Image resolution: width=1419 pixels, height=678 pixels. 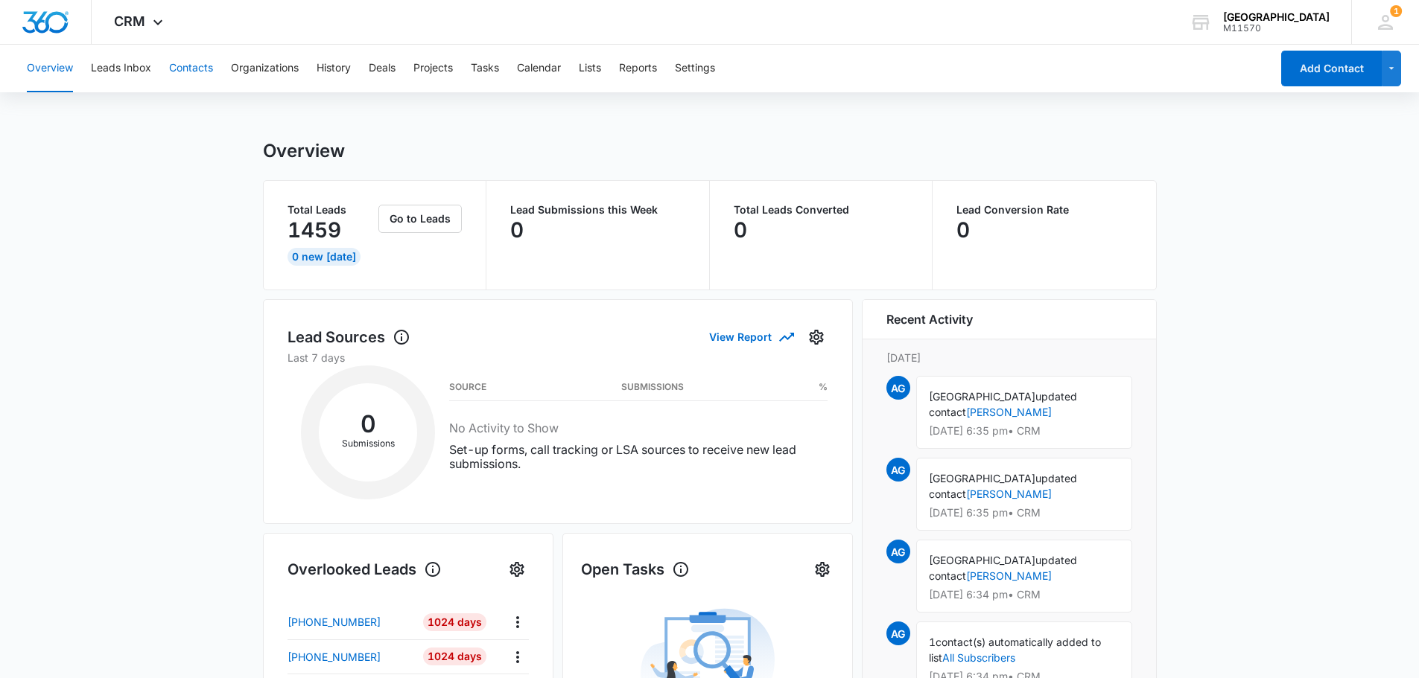 What do you see at coordinates (635, 570) in the screenshot?
I see `h1: Open Tasks` at bounding box center [635, 570].